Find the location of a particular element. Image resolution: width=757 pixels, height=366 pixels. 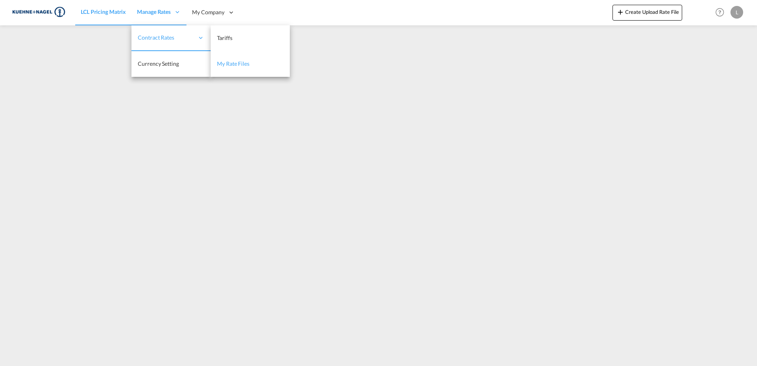

span: Manage Rates is located at coordinates (154, 12).